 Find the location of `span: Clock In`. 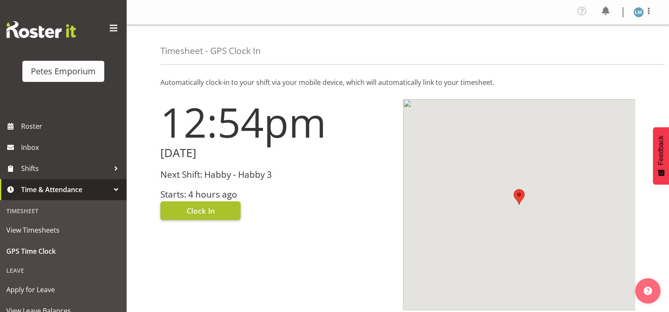

span: Clock In is located at coordinates (201, 211).